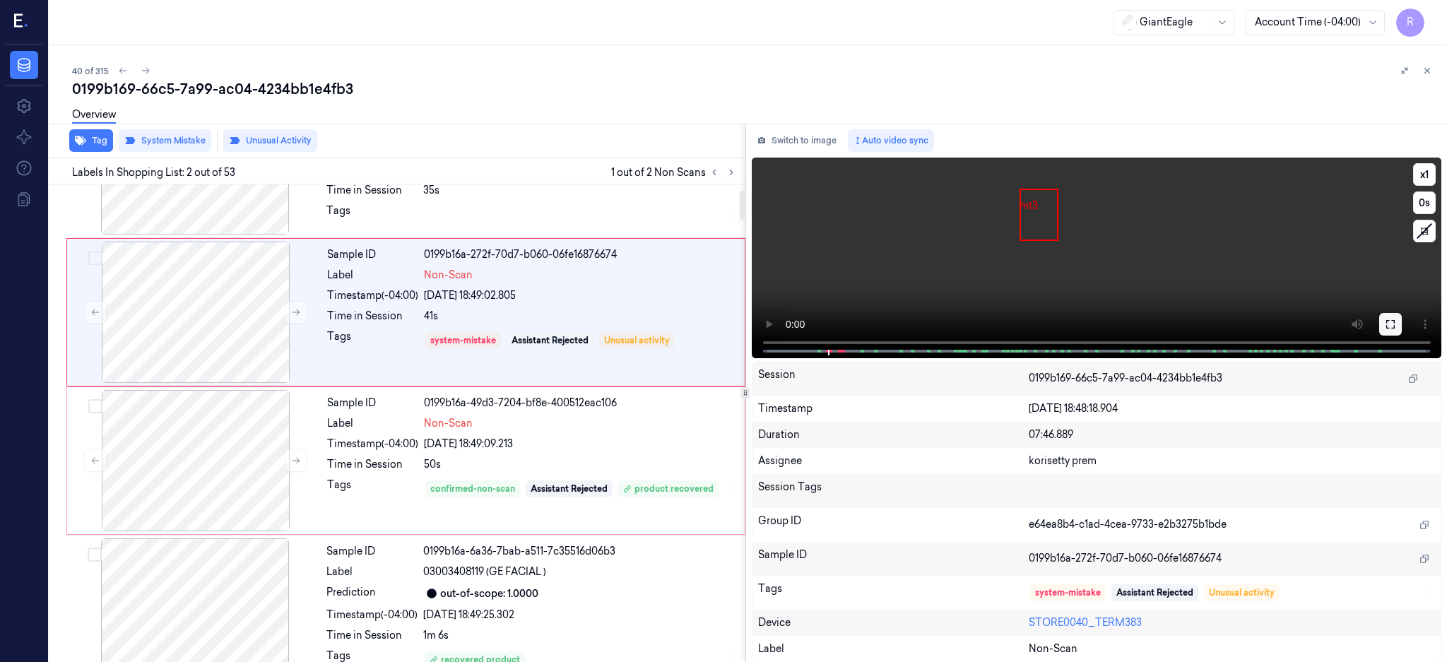 The width and height of the screenshot is (1447, 662). I want to click on div: 1m 6s, so click(580, 635).